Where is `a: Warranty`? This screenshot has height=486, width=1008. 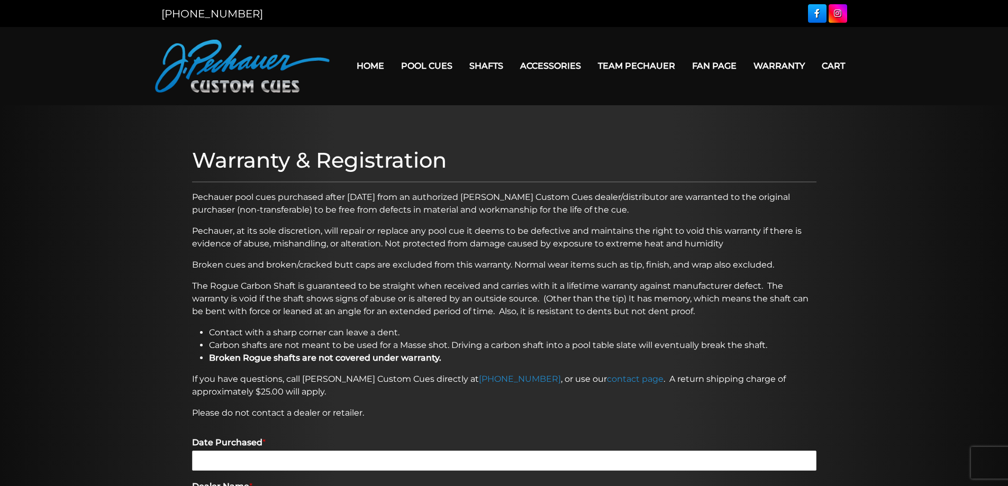 a: Warranty is located at coordinates (779, 66).